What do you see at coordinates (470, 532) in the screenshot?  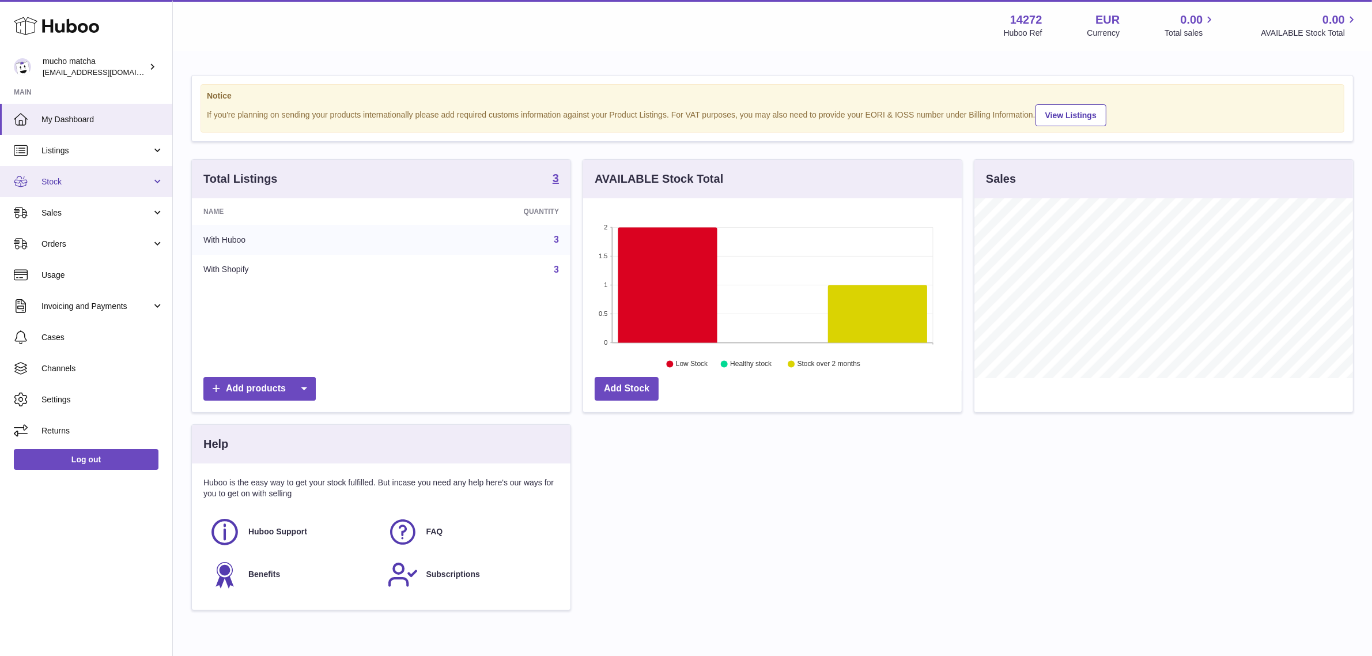 I see `a: FAQ` at bounding box center [470, 532].